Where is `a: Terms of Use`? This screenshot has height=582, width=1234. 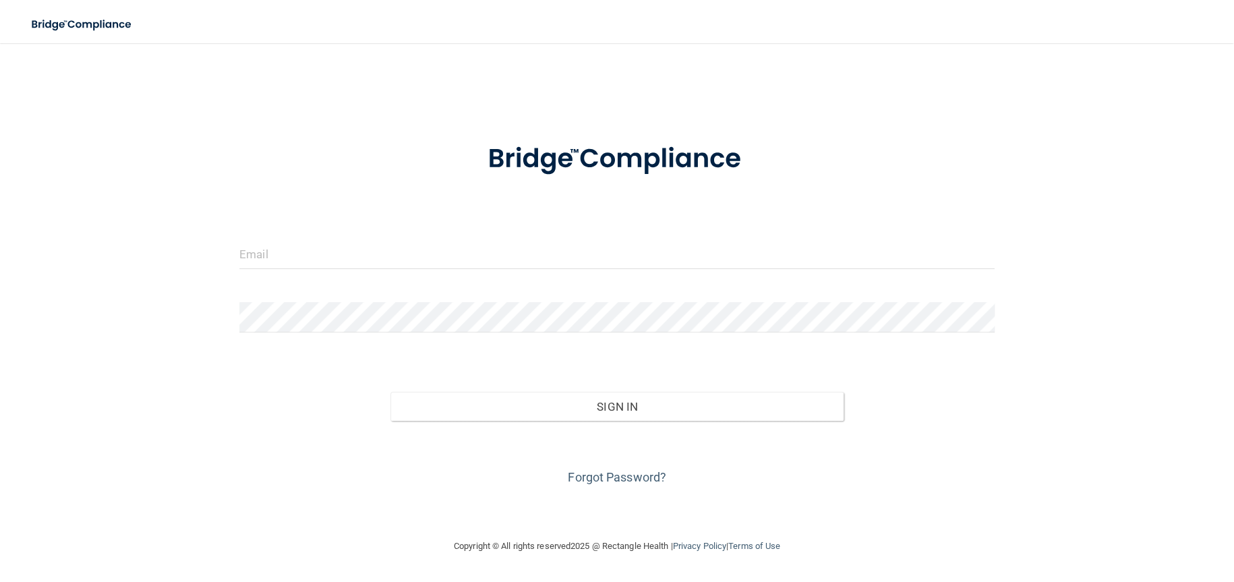 a: Terms of Use is located at coordinates (754, 546).